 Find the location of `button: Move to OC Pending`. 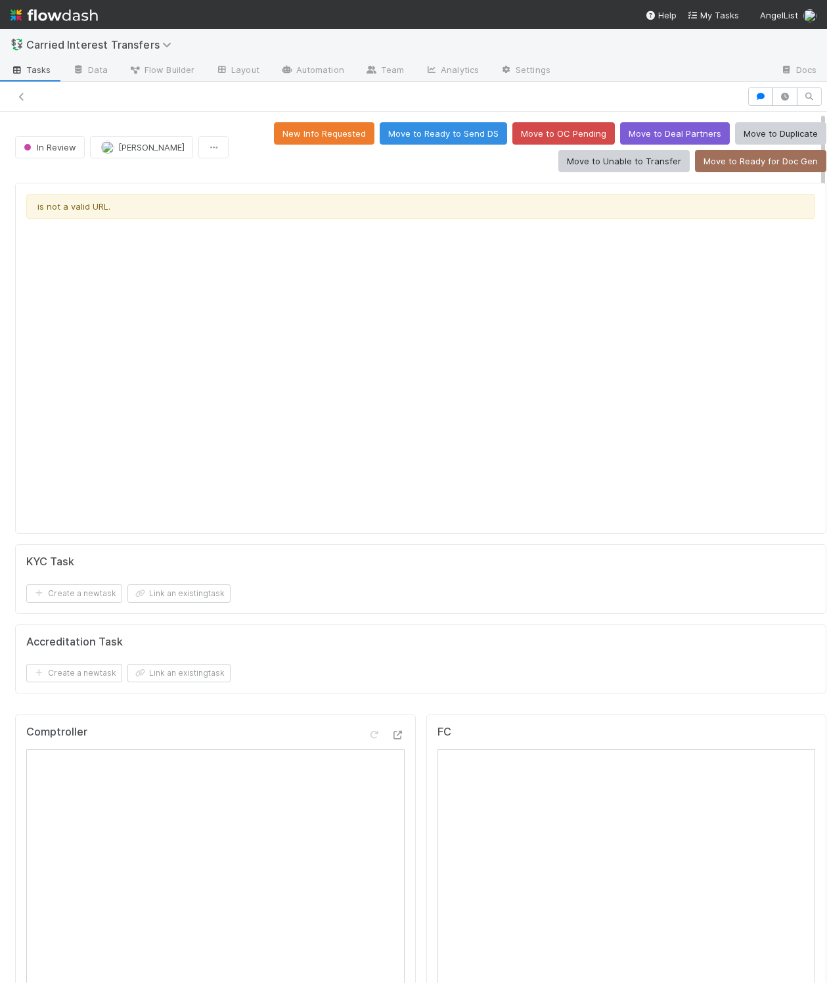

button: Move to OC Pending is located at coordinates (564, 133).